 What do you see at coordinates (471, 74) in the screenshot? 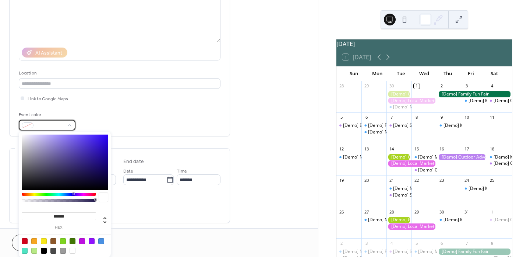
I see `div: Fri` at bounding box center [471, 74].